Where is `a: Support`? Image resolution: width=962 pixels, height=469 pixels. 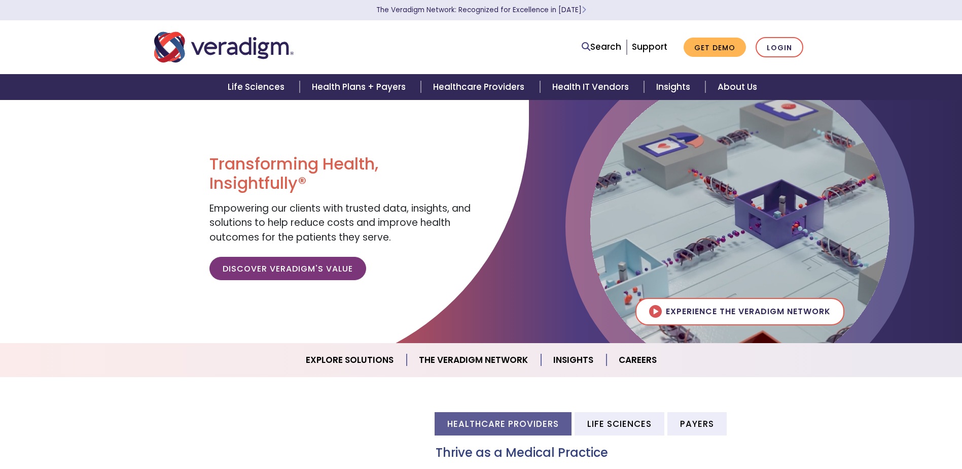
a: Support is located at coordinates (650, 47).